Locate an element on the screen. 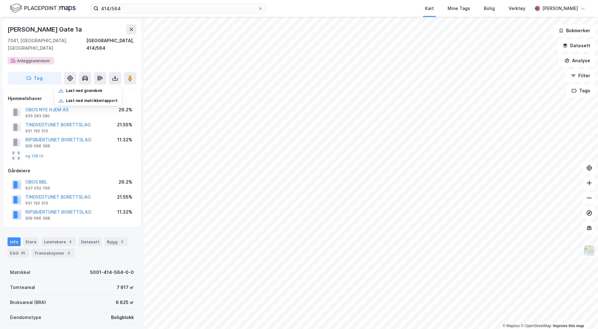  div: 5001-414-564-0-0 is located at coordinates (112, 273).